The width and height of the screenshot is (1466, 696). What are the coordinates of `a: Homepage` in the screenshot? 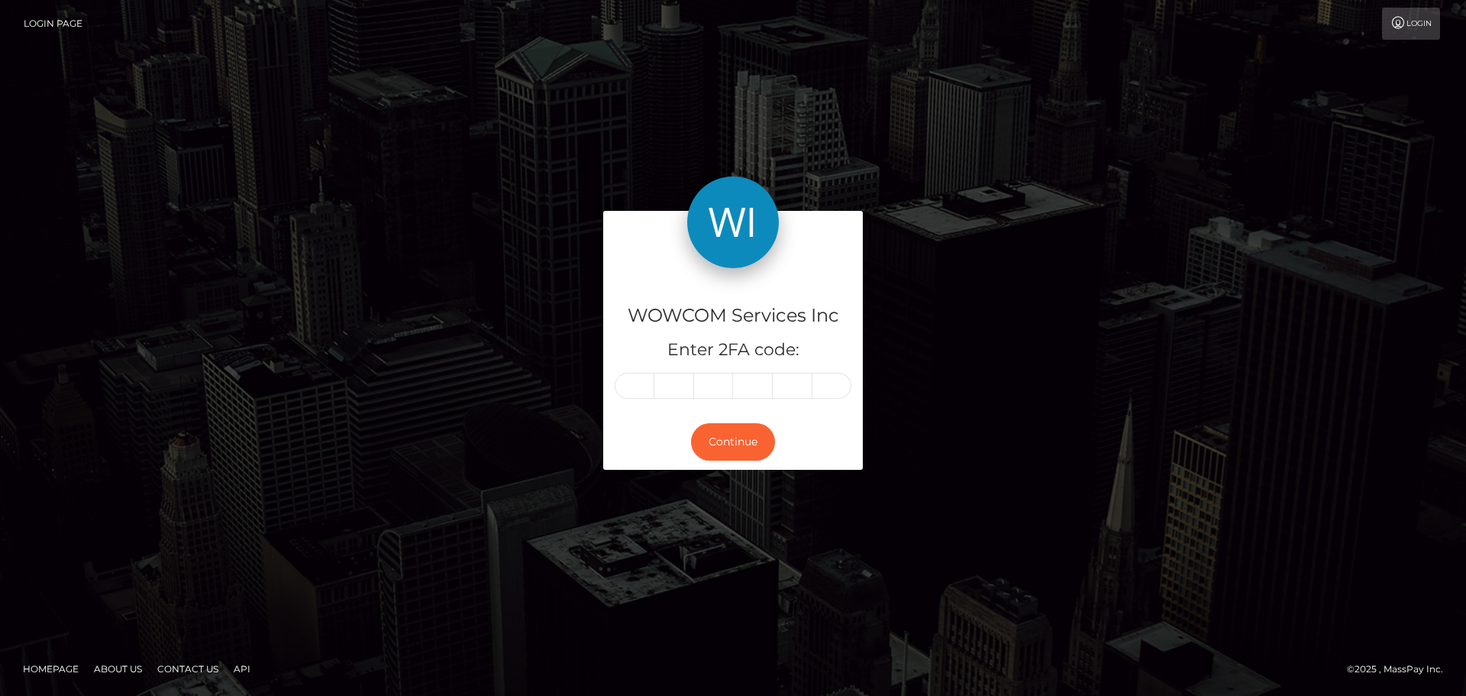 It's located at (50, 668).